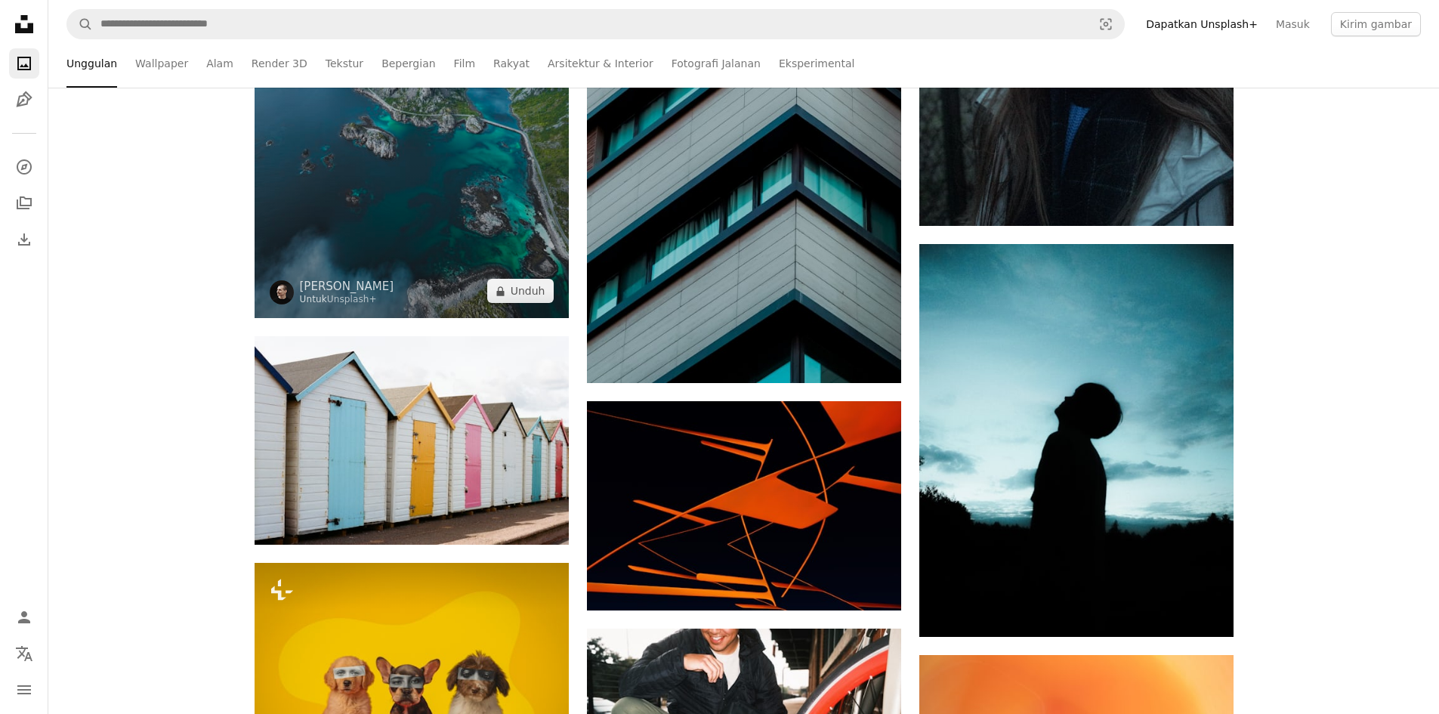  I want to click on a: Eksperimental, so click(816, 63).